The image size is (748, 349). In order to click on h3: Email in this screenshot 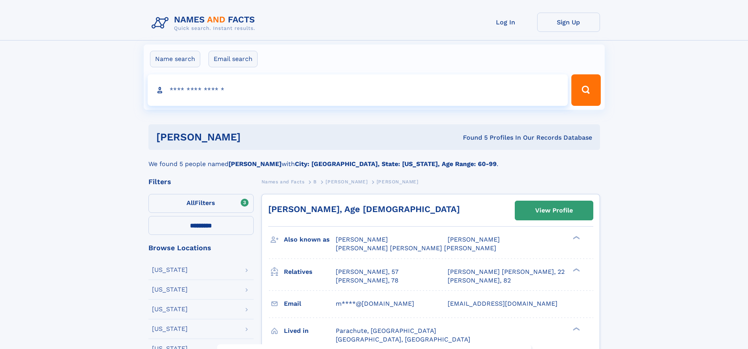, I will do `click(310, 303)`.